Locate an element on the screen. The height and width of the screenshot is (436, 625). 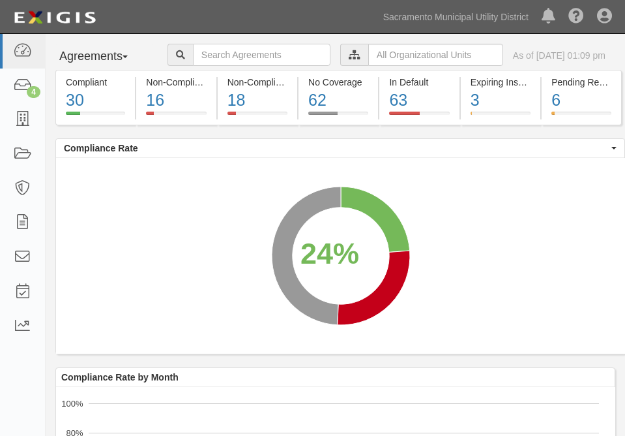
div: Non-Compliant (Expired) is located at coordinates (258, 82).